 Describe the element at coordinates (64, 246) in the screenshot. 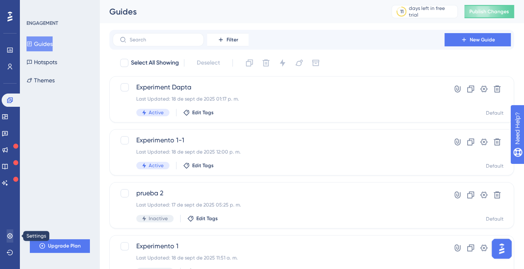

I see `span: Upgrade Plan` at that location.